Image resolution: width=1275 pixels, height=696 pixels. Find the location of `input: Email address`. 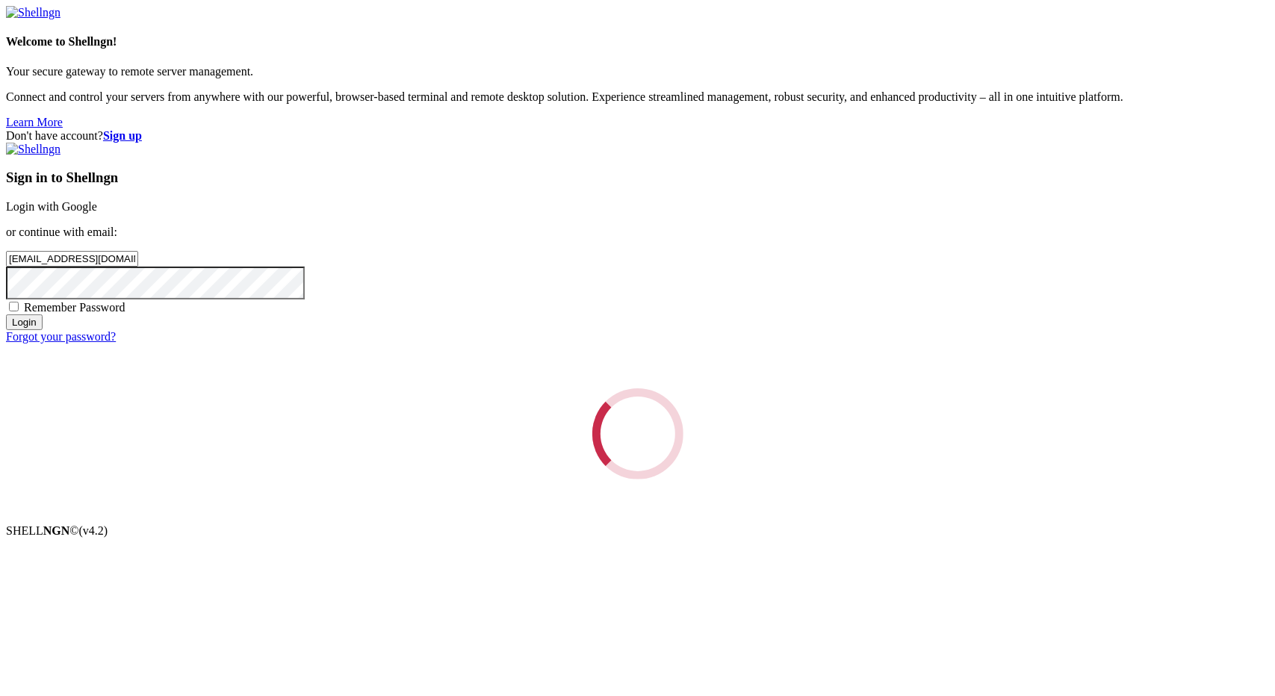

input: Email address is located at coordinates (72, 258).